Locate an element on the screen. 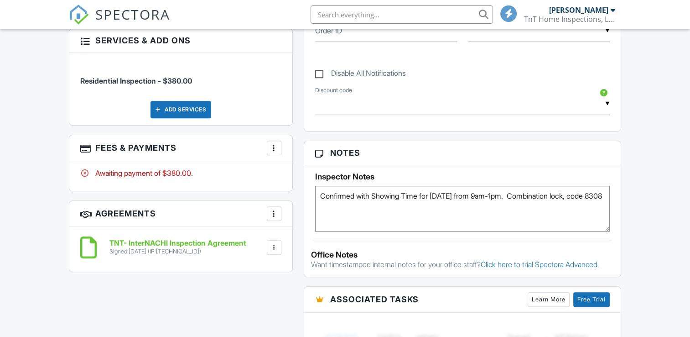 Image resolution: width=690 pixels, height=337 pixels. label: Discount code is located at coordinates (333, 90).